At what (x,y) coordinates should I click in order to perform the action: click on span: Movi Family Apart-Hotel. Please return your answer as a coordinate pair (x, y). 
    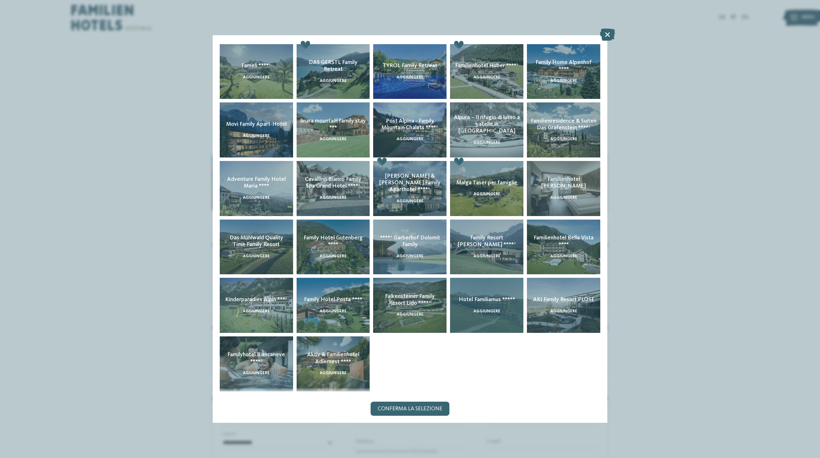
    Looking at the image, I should click on (256, 124).